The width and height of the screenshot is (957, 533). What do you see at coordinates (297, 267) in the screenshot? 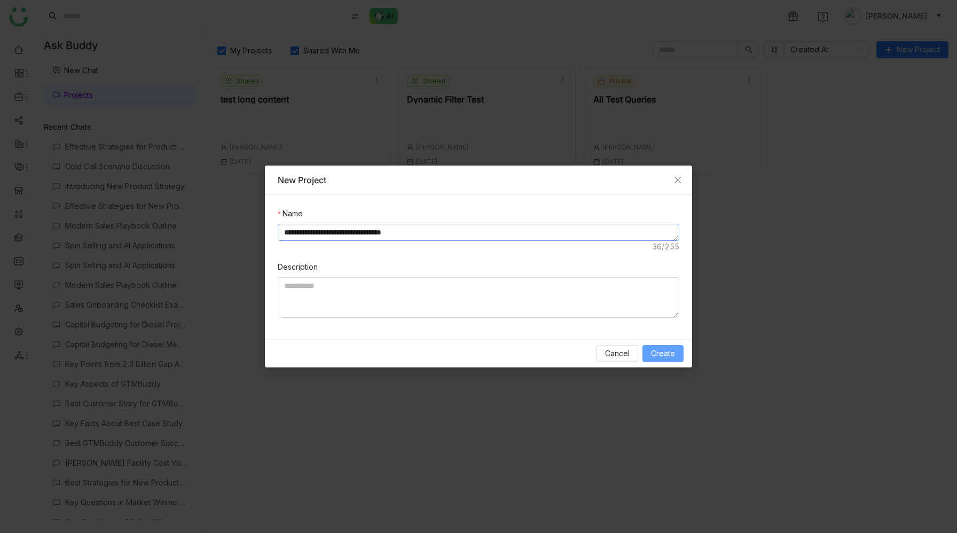
I see `label: Description` at bounding box center [297, 267].